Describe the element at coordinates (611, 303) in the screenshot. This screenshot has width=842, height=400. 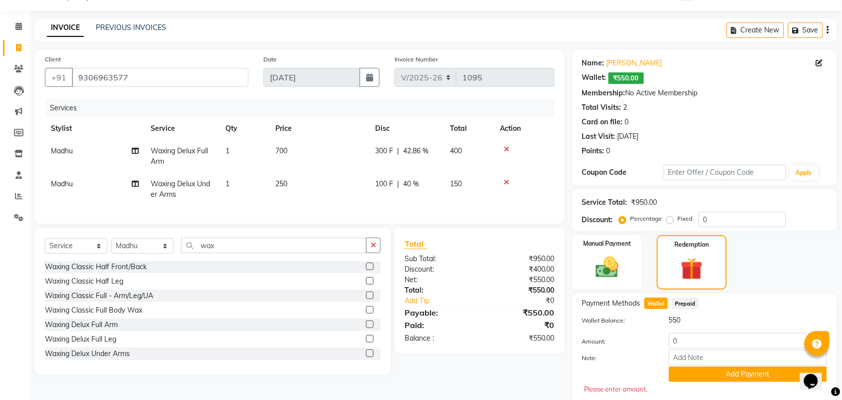
I see `span: Payment Methods` at that location.